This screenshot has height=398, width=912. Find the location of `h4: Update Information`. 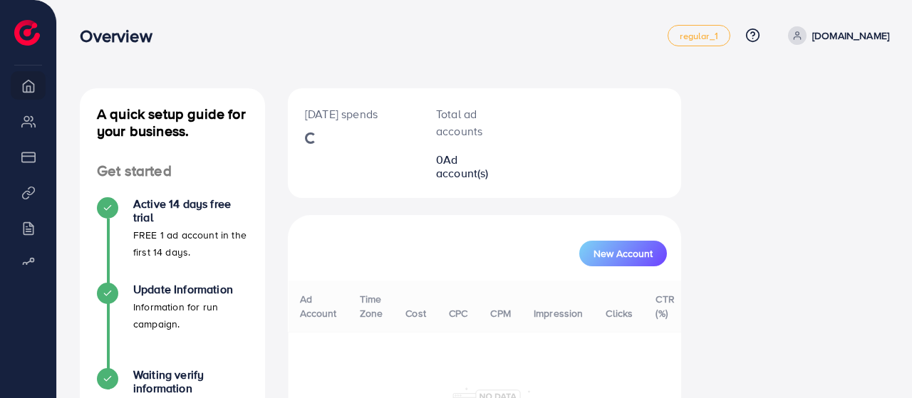

h4: Update Information is located at coordinates (190, 289).